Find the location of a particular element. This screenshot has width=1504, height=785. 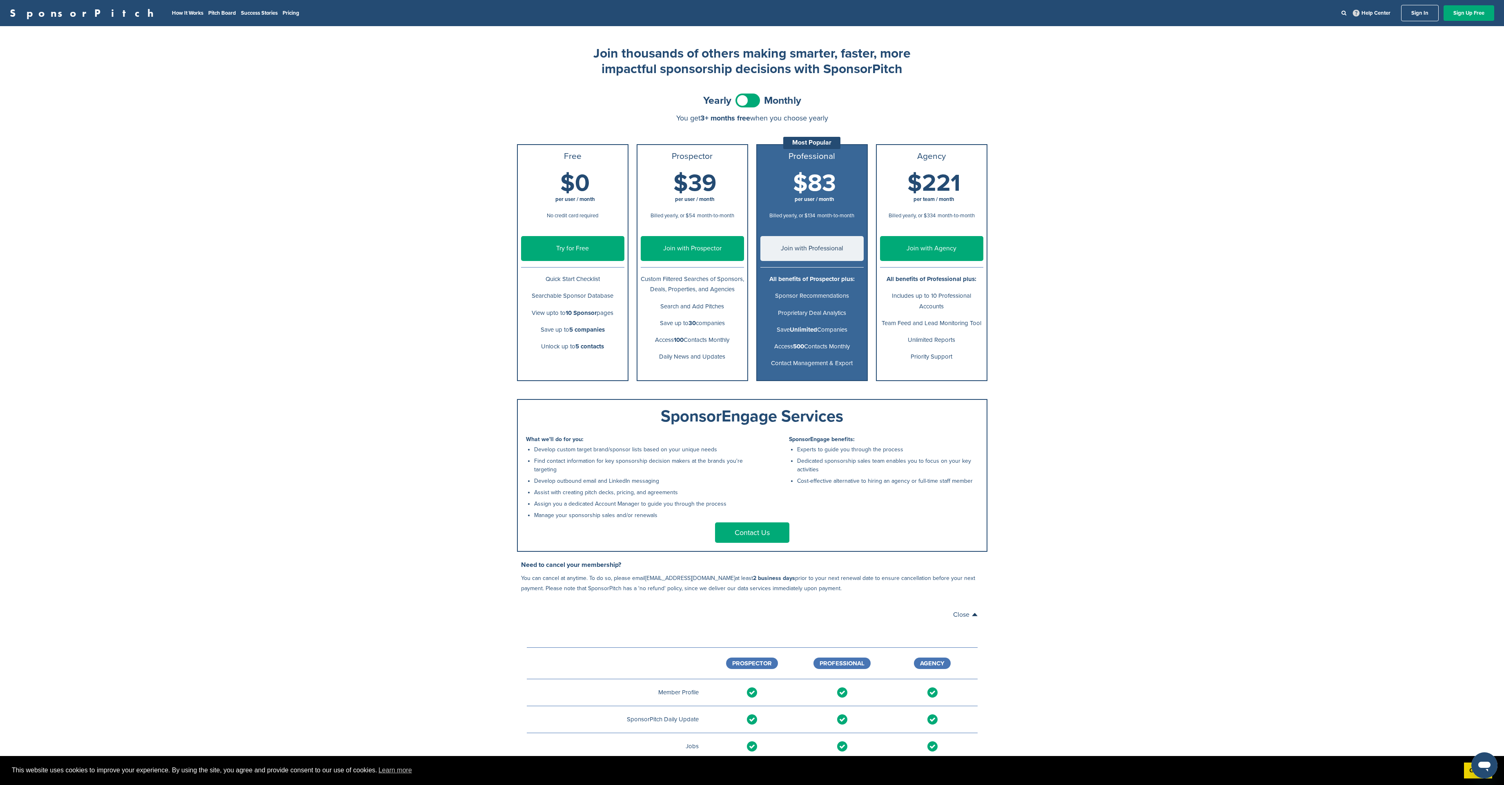

h3: Need to cancel your membership? is located at coordinates (754, 565).